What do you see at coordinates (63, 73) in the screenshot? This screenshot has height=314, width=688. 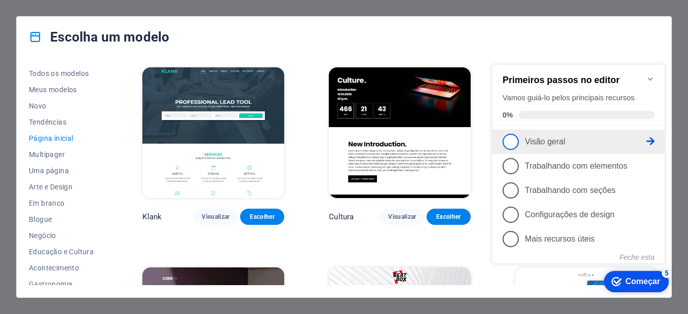 I see `span: Todos os modelos` at bounding box center [63, 73].